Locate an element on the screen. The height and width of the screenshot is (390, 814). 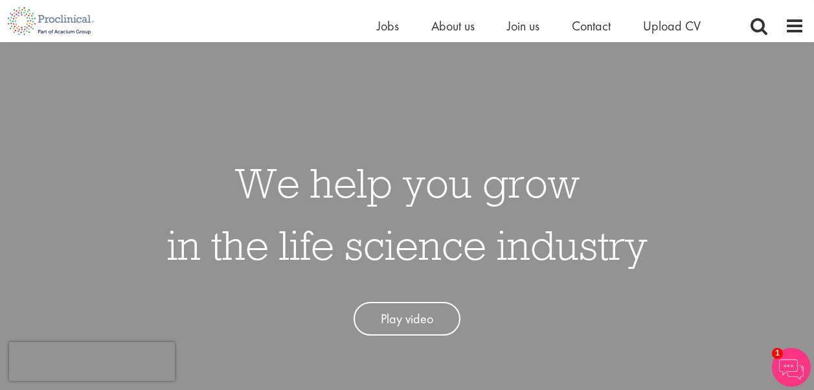
a: About us is located at coordinates (452, 26).